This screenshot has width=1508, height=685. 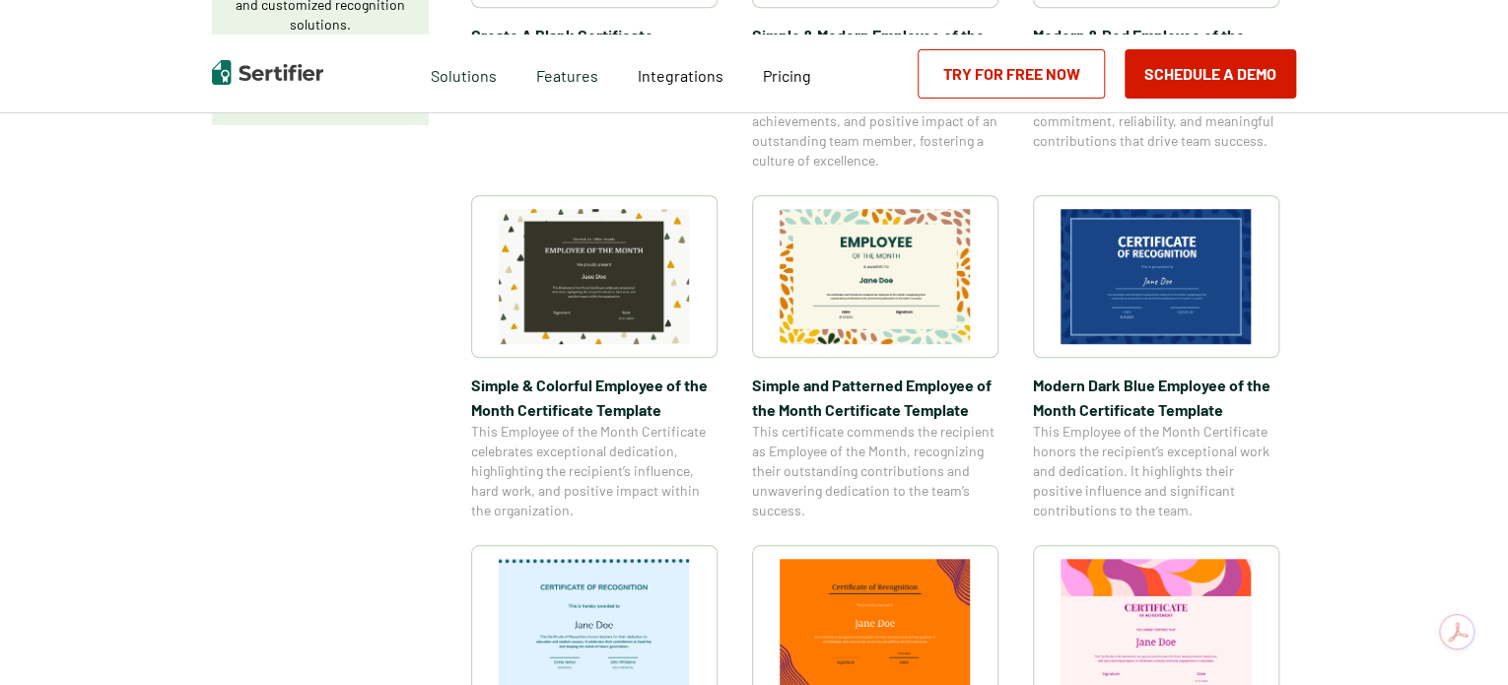 I want to click on span: Features, so click(x=567, y=73).